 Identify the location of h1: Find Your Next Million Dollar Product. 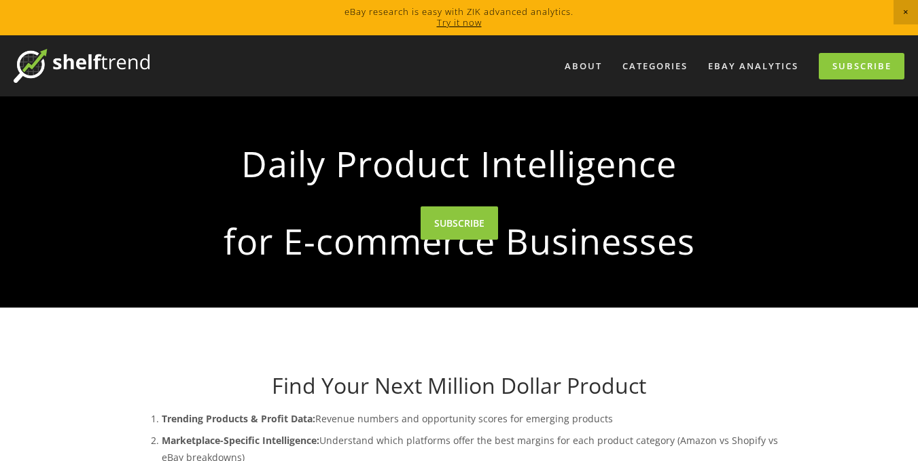
(459, 386).